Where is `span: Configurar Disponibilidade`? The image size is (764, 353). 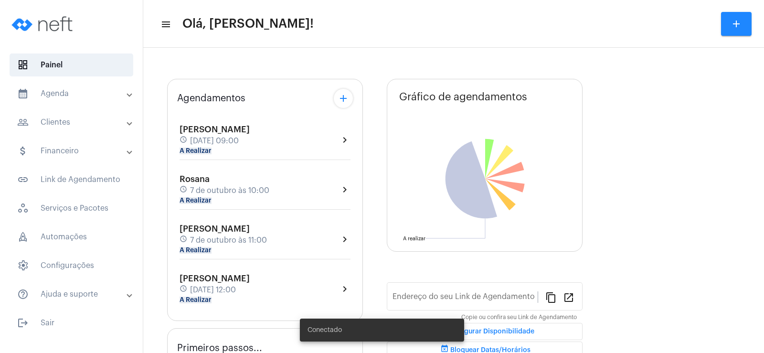 span: Configurar Disponibilidade is located at coordinates (485, 332).